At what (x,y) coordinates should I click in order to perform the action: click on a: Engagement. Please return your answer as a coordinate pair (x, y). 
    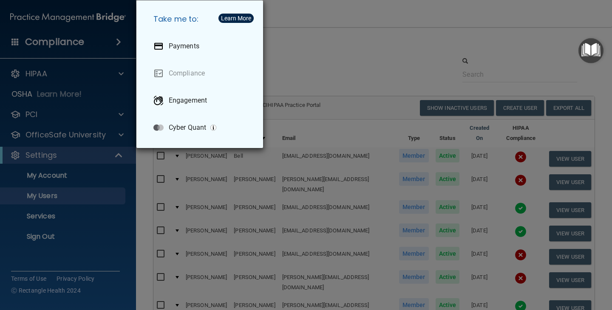
    Looking at the image, I should click on (201, 101).